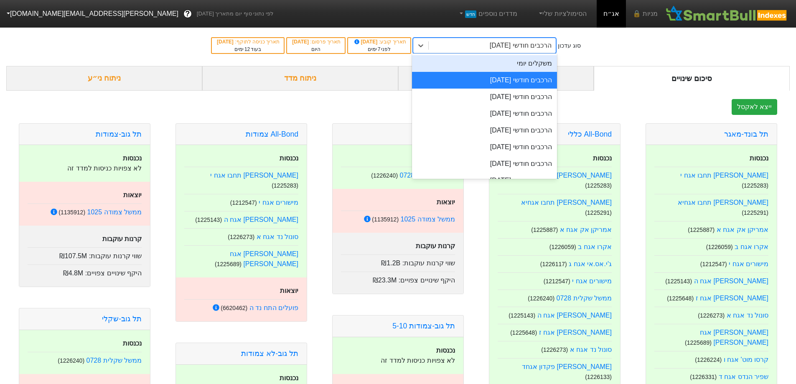 This screenshot has width=796, height=384. Describe the element at coordinates (746, 134) in the screenshot. I see `a: תל בונד-מאגר` at that location.